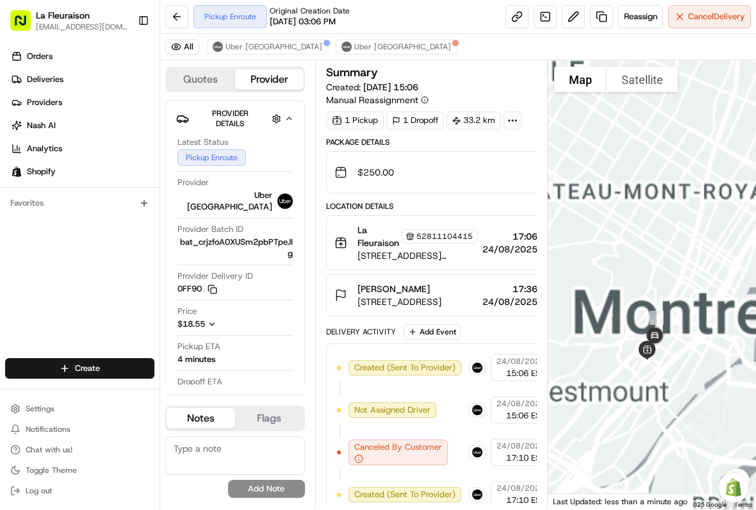 The height and width of the screenshot is (510, 756). I want to click on div: 33.2 km, so click(474, 121).